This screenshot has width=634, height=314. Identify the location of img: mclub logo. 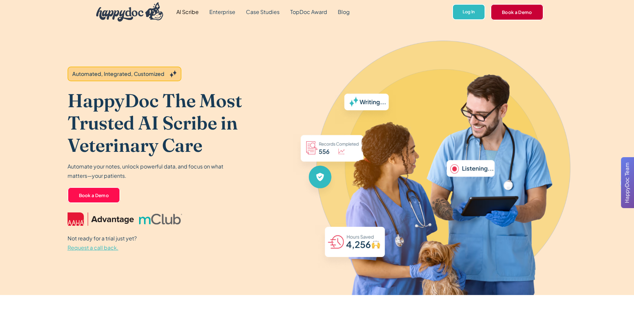
(160, 219).